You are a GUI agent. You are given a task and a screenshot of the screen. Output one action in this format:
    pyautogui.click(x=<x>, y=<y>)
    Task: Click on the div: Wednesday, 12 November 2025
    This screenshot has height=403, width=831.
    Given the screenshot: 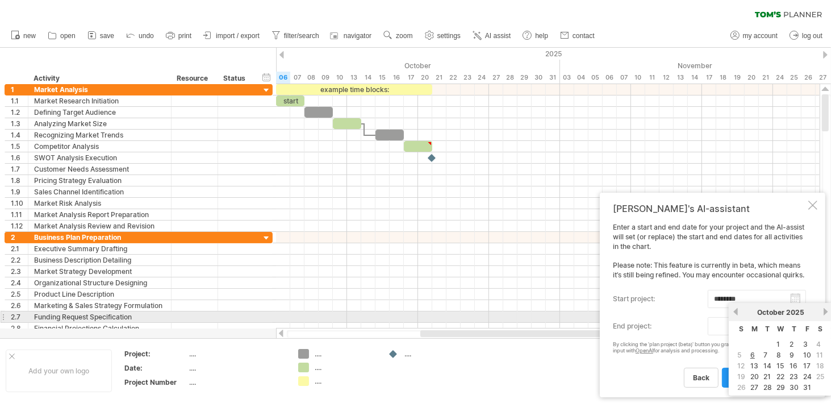 What is the action you would take?
    pyautogui.click(x=667, y=77)
    